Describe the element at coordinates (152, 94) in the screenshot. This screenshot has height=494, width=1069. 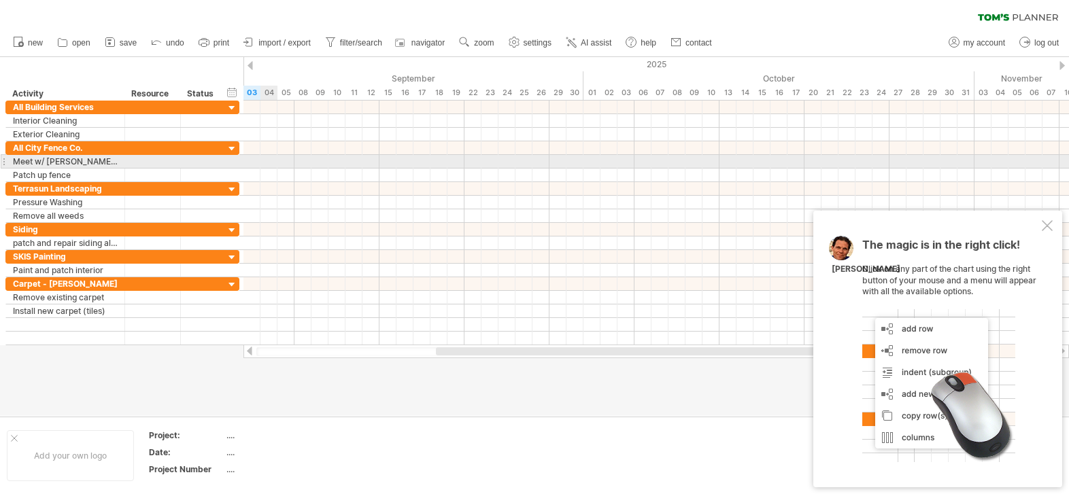
I see `div: Resource` at that location.